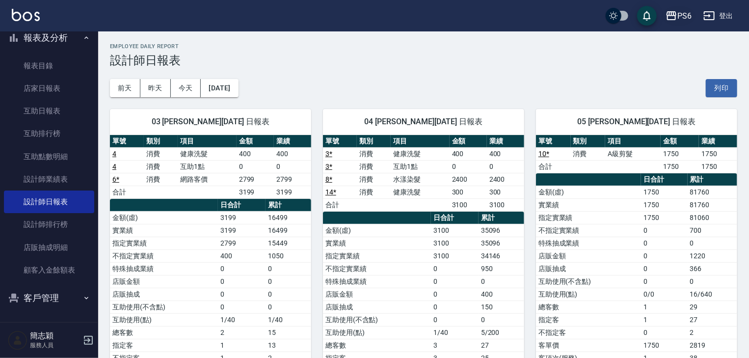  Describe the element at coordinates (288, 345) in the screenshot. I see `td: 13` at that location.